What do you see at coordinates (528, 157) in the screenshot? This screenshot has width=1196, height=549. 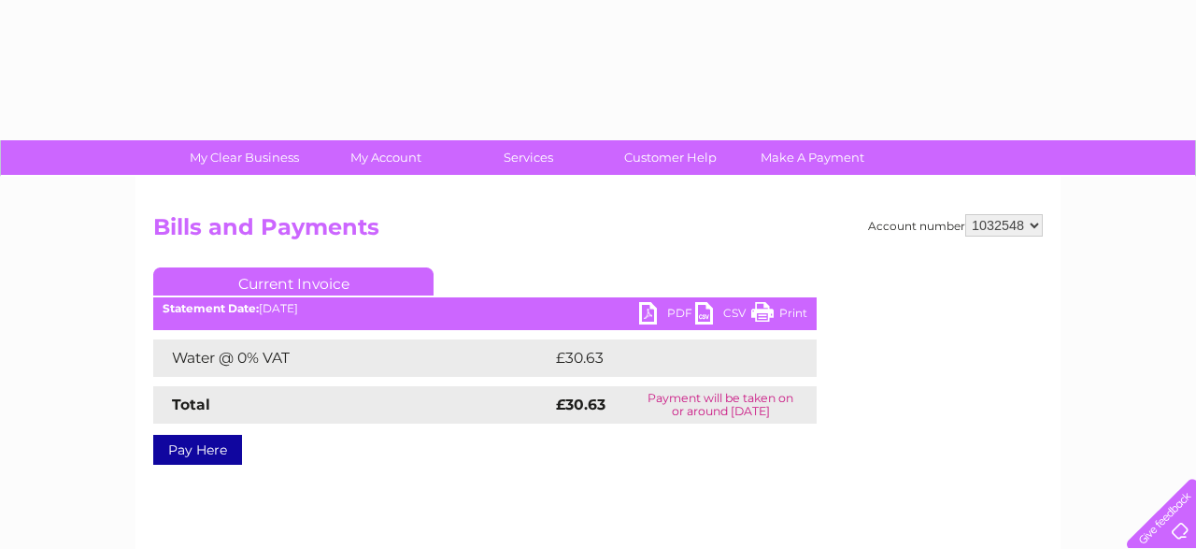 I see `a: Services` at bounding box center [528, 157].